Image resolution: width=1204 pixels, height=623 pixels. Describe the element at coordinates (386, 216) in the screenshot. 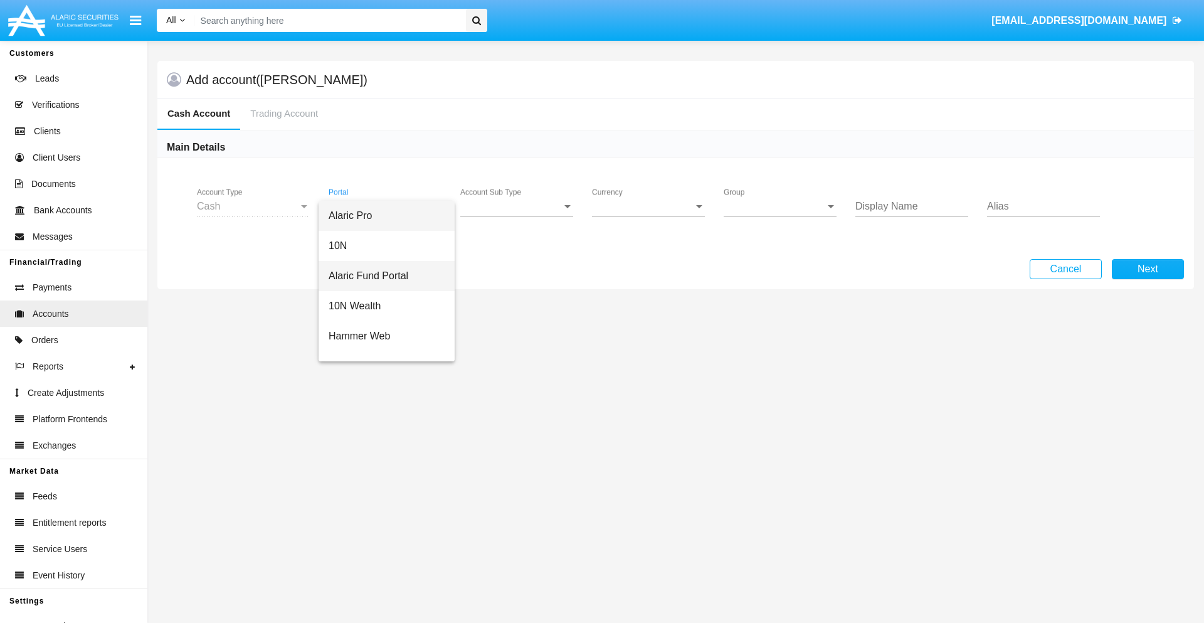

I see `span: Alaric Pro` at that location.